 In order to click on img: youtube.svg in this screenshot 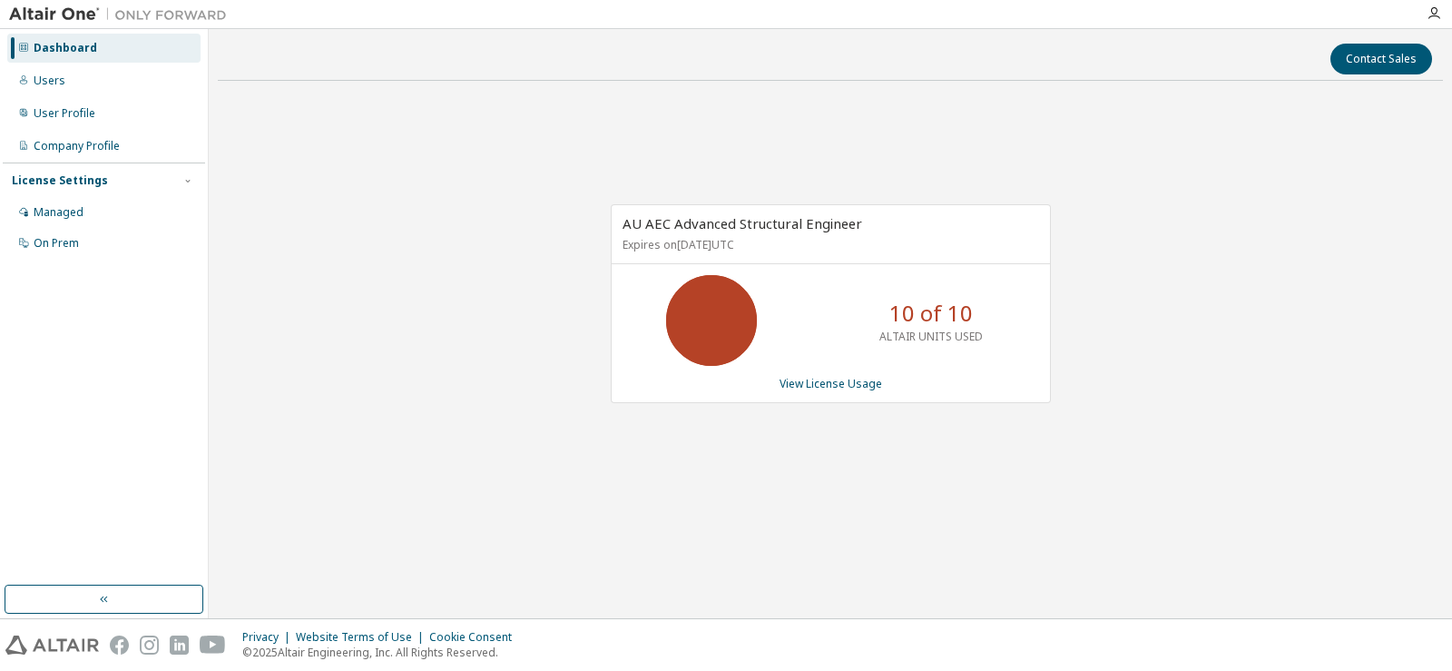, I will do `click(212, 644)`.